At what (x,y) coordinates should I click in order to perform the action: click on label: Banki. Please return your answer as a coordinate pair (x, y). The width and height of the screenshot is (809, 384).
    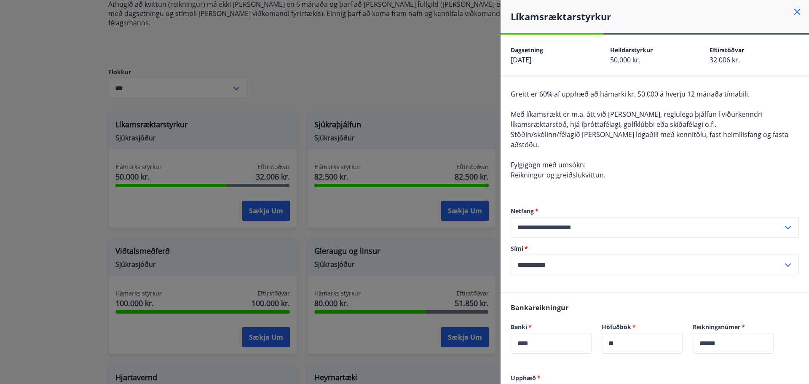
    Looking at the image, I should click on (551, 327).